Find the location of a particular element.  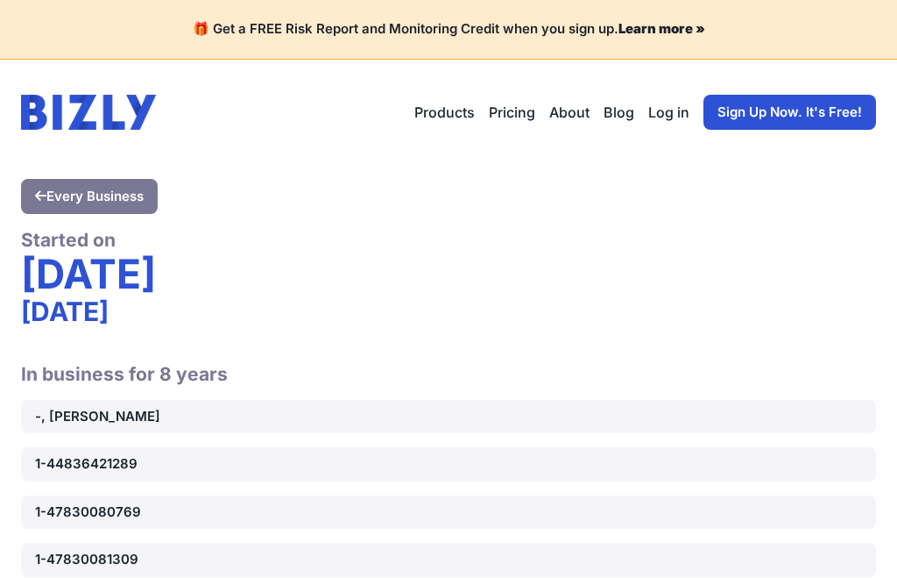

a: Pricing is located at coordinates (512, 112).